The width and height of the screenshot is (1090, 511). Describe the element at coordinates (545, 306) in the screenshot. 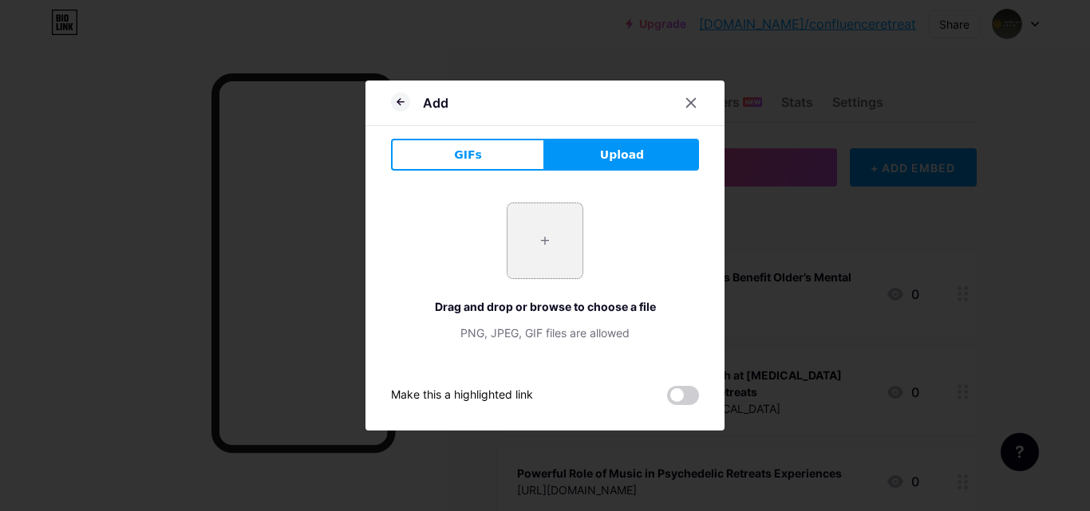

I see `div: Drag and drop or browse to choose a file` at that location.